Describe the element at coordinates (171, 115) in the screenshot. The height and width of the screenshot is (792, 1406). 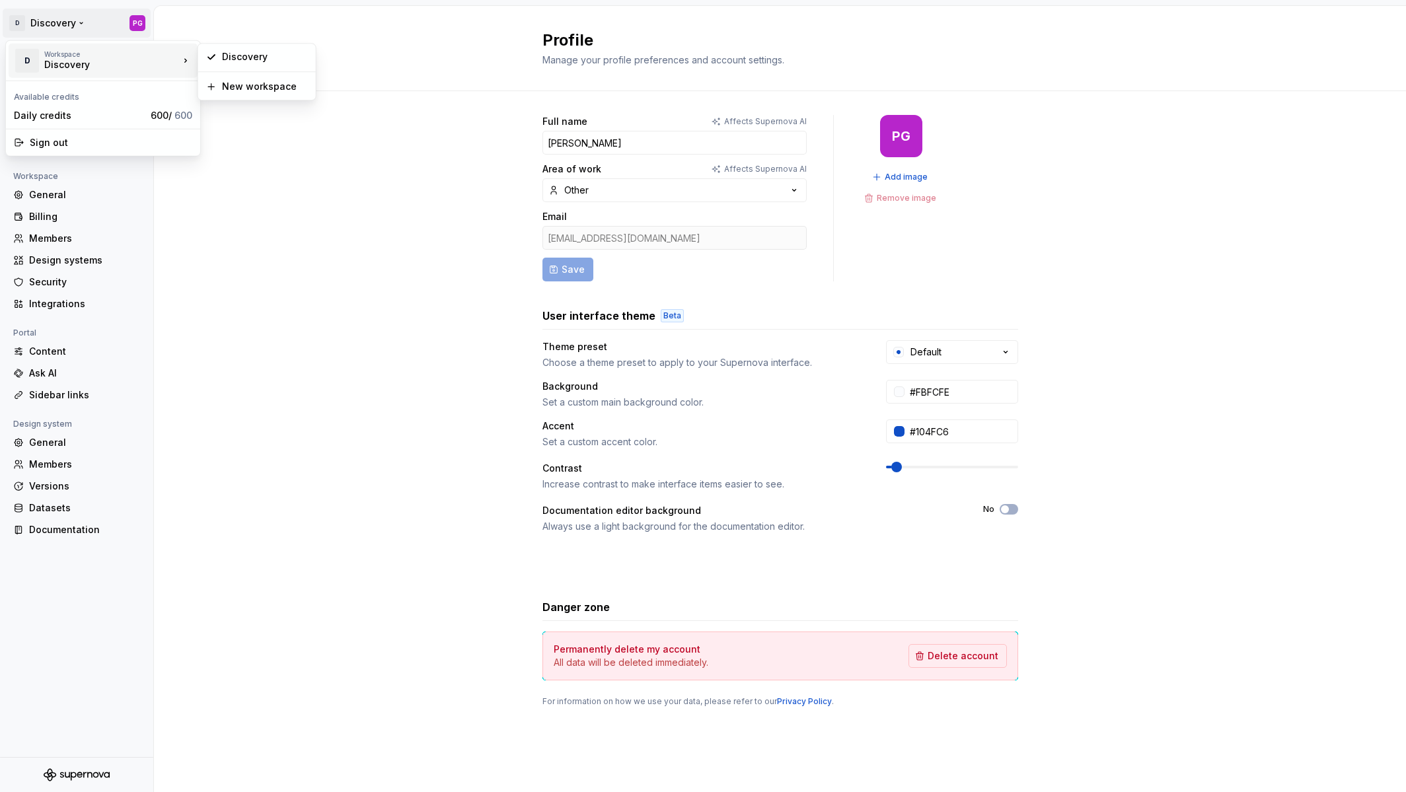
I see `span: 600 /` at that location.